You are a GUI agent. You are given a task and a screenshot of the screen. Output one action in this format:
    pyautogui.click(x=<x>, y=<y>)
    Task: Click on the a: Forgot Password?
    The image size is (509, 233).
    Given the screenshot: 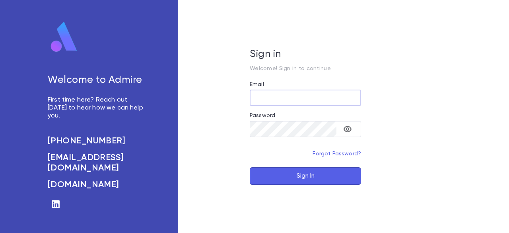 What is the action you would take?
    pyautogui.click(x=337, y=154)
    